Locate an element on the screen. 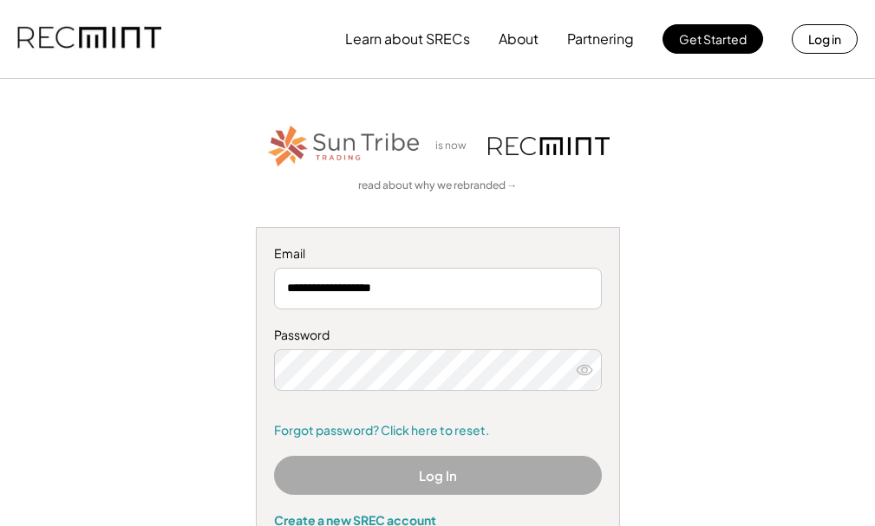 The height and width of the screenshot is (526, 875). button: Partnering is located at coordinates (600, 39).